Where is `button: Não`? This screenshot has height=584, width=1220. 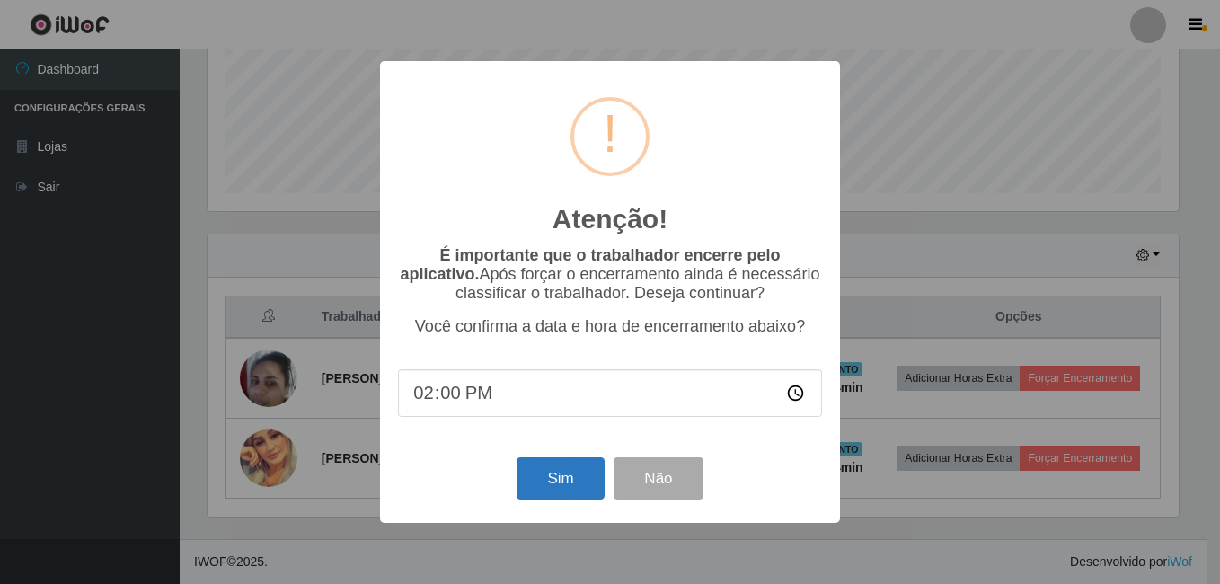
button: Não is located at coordinates (657, 478).